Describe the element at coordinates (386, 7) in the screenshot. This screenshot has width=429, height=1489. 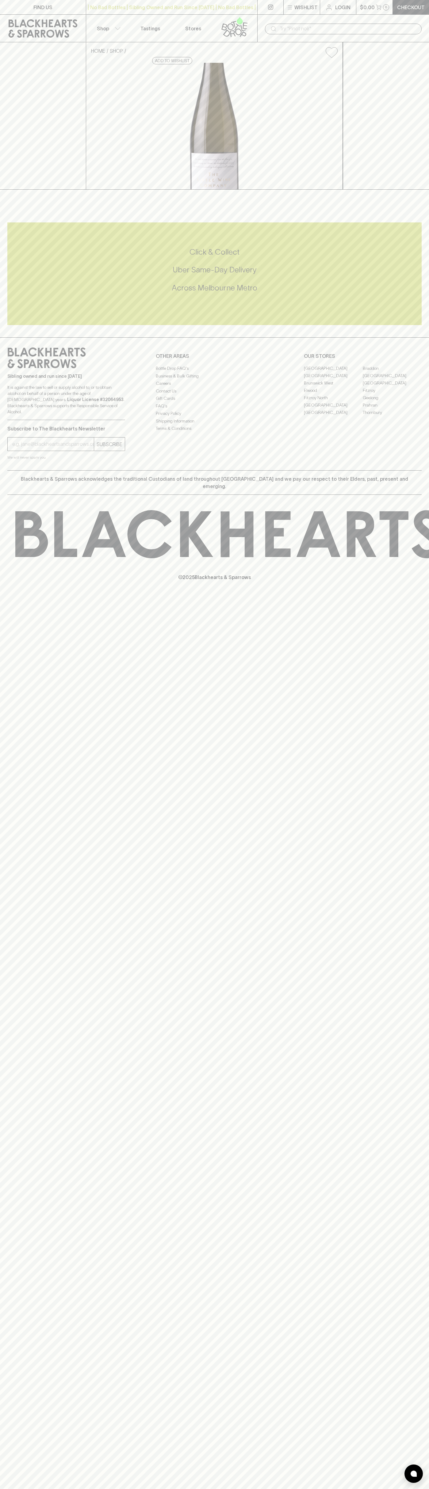
I see `p: 0` at that location.